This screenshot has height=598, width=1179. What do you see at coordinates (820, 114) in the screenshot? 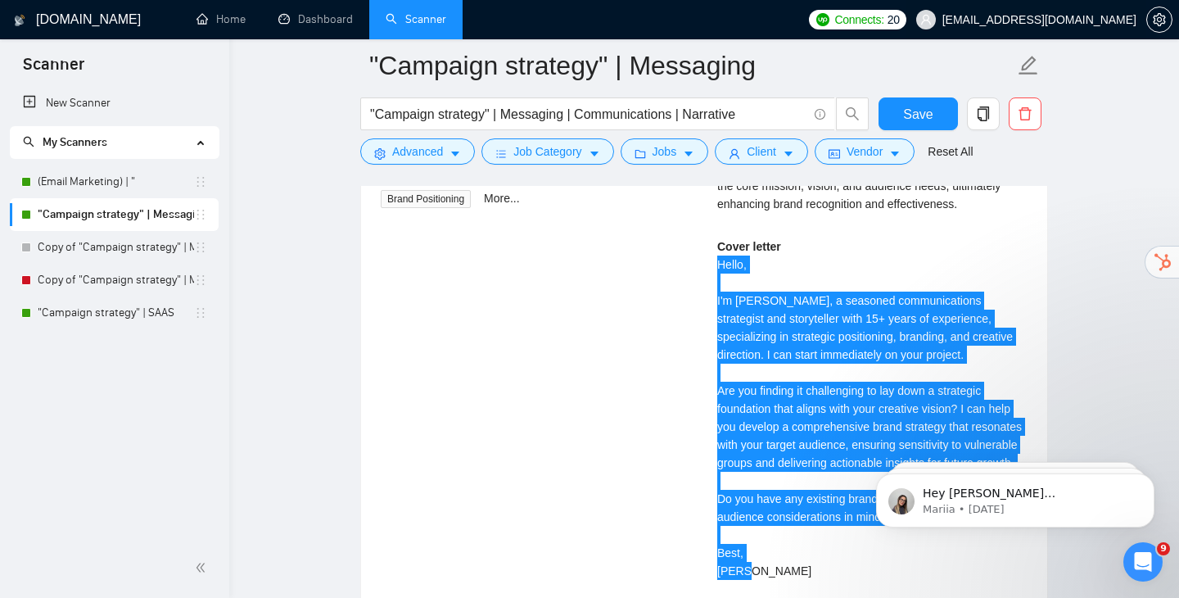
I see `span: info-circle` at bounding box center [820, 114].